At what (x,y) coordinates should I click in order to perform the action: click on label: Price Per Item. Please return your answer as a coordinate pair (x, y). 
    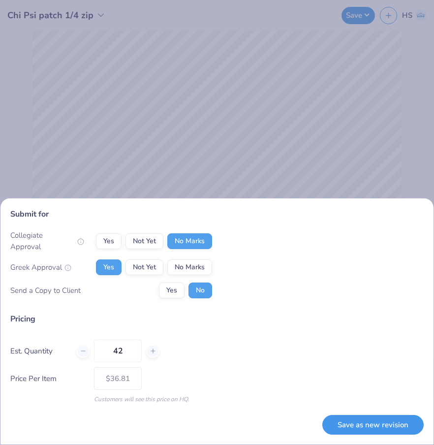
    Looking at the image, I should click on (48, 379).